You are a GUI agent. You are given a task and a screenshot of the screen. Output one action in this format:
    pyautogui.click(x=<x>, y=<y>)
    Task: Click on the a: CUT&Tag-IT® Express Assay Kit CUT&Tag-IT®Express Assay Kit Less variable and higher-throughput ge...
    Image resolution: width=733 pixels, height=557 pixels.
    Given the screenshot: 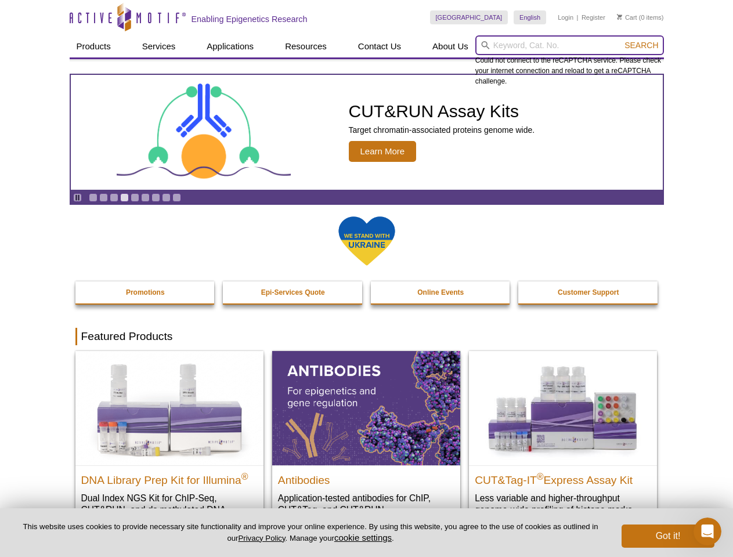 What is the action you would take?
    pyautogui.click(x=563, y=439)
    